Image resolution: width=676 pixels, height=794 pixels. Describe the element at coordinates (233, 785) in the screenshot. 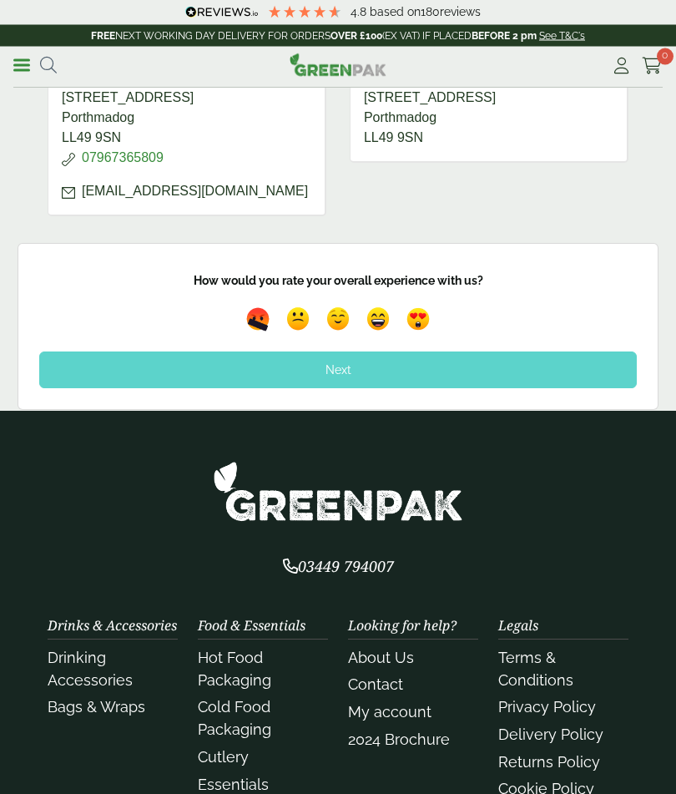

I see `a: Essentials` at that location.